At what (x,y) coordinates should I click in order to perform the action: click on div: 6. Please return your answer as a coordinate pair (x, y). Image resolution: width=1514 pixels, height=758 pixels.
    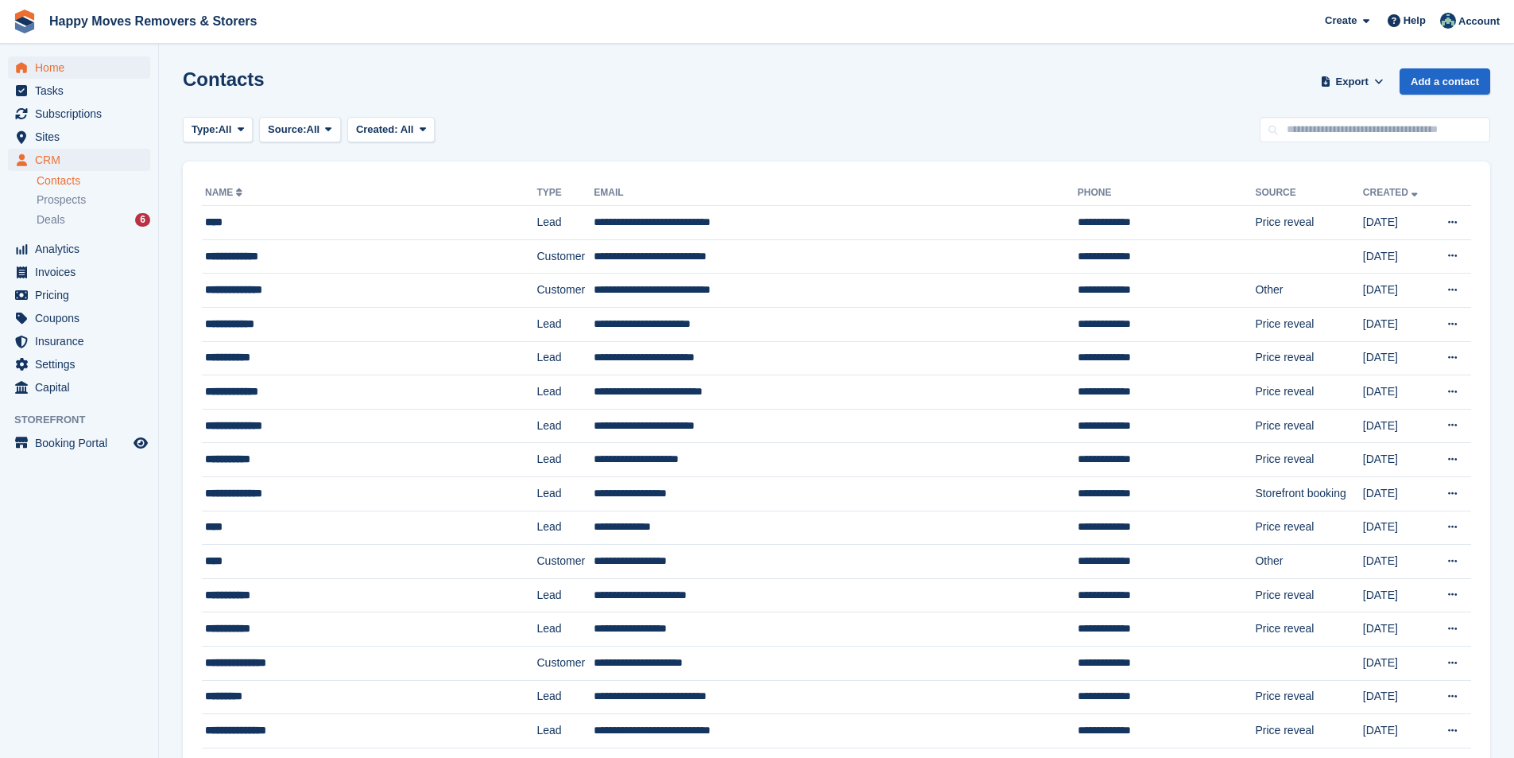
    Looking at the image, I should click on (142, 219).